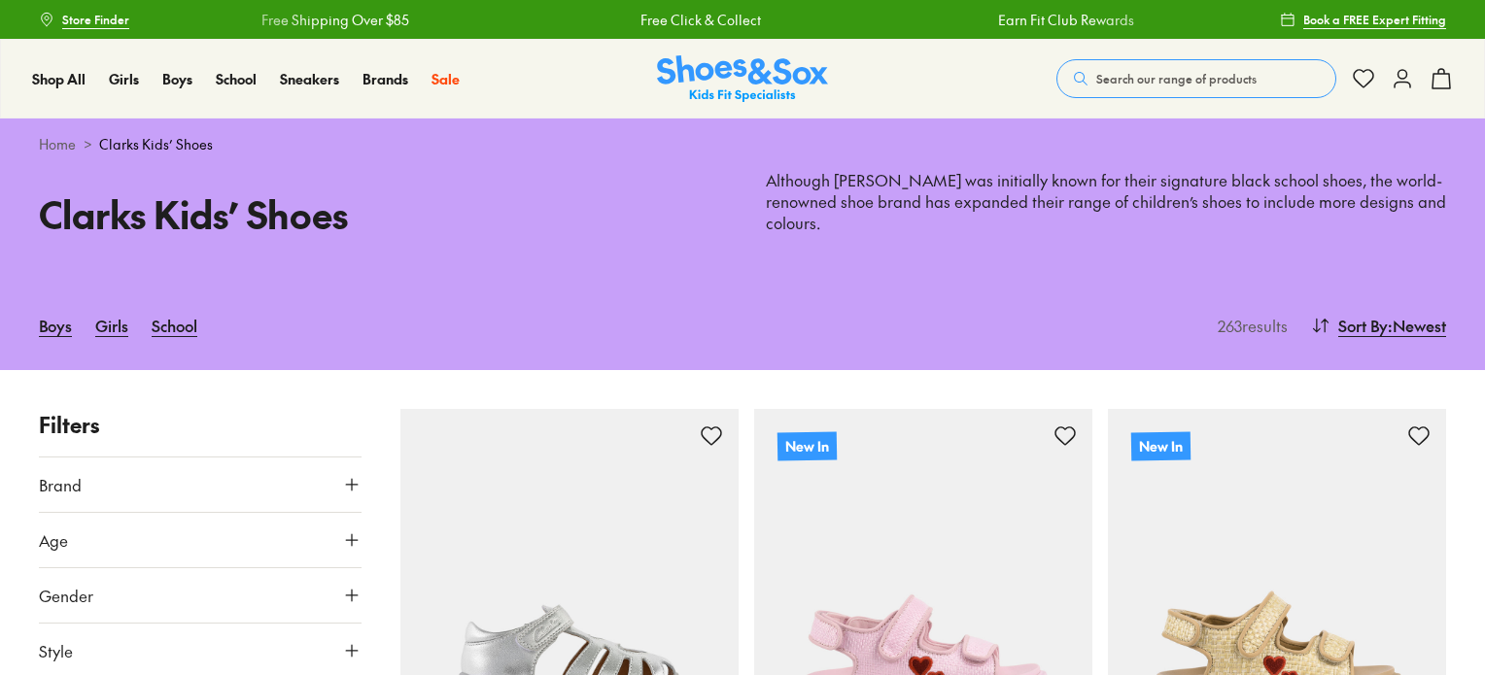 The image size is (1485, 675). I want to click on a: Brands, so click(385, 79).